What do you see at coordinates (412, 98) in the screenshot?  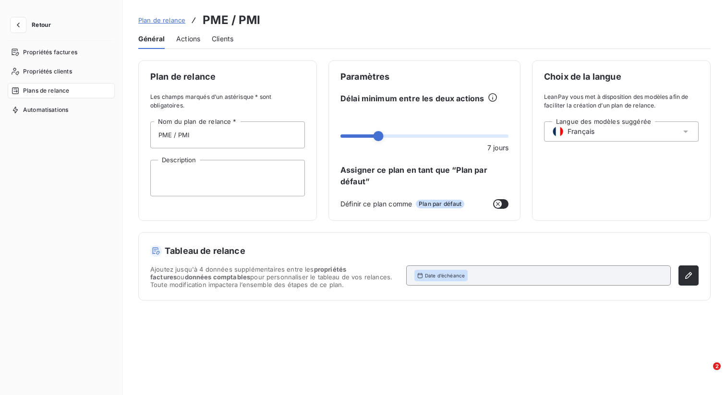 I see `span: Délai minimum entre les deux actions` at bounding box center [412, 98].